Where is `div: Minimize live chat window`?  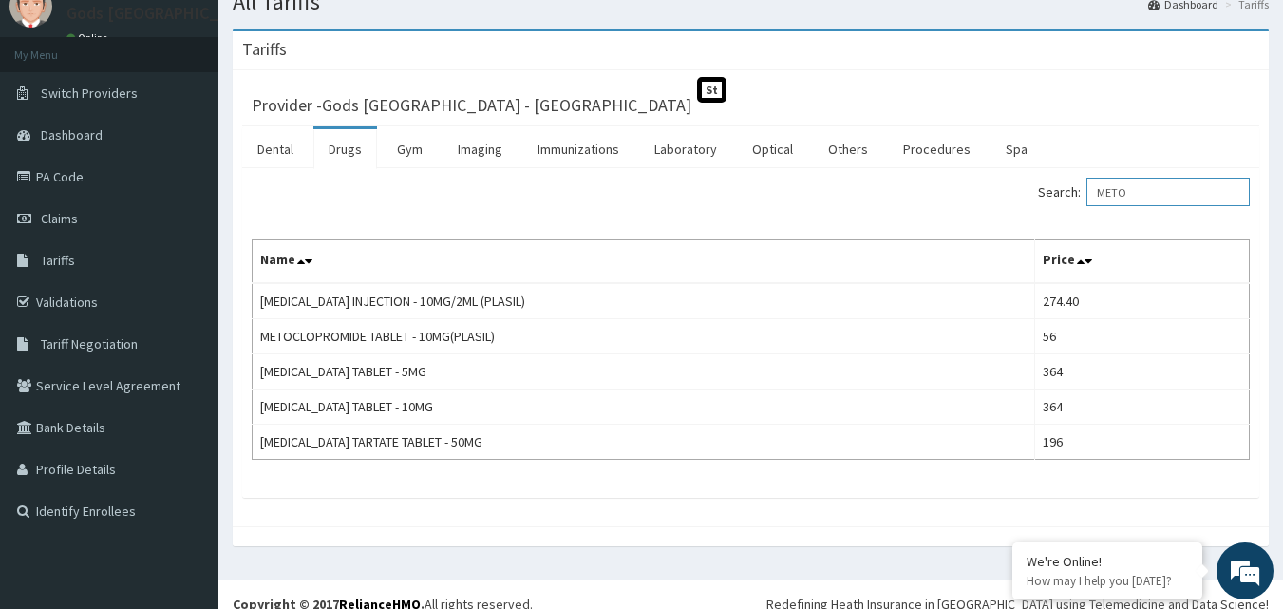
div: Minimize live chat window is located at coordinates (334, 32).